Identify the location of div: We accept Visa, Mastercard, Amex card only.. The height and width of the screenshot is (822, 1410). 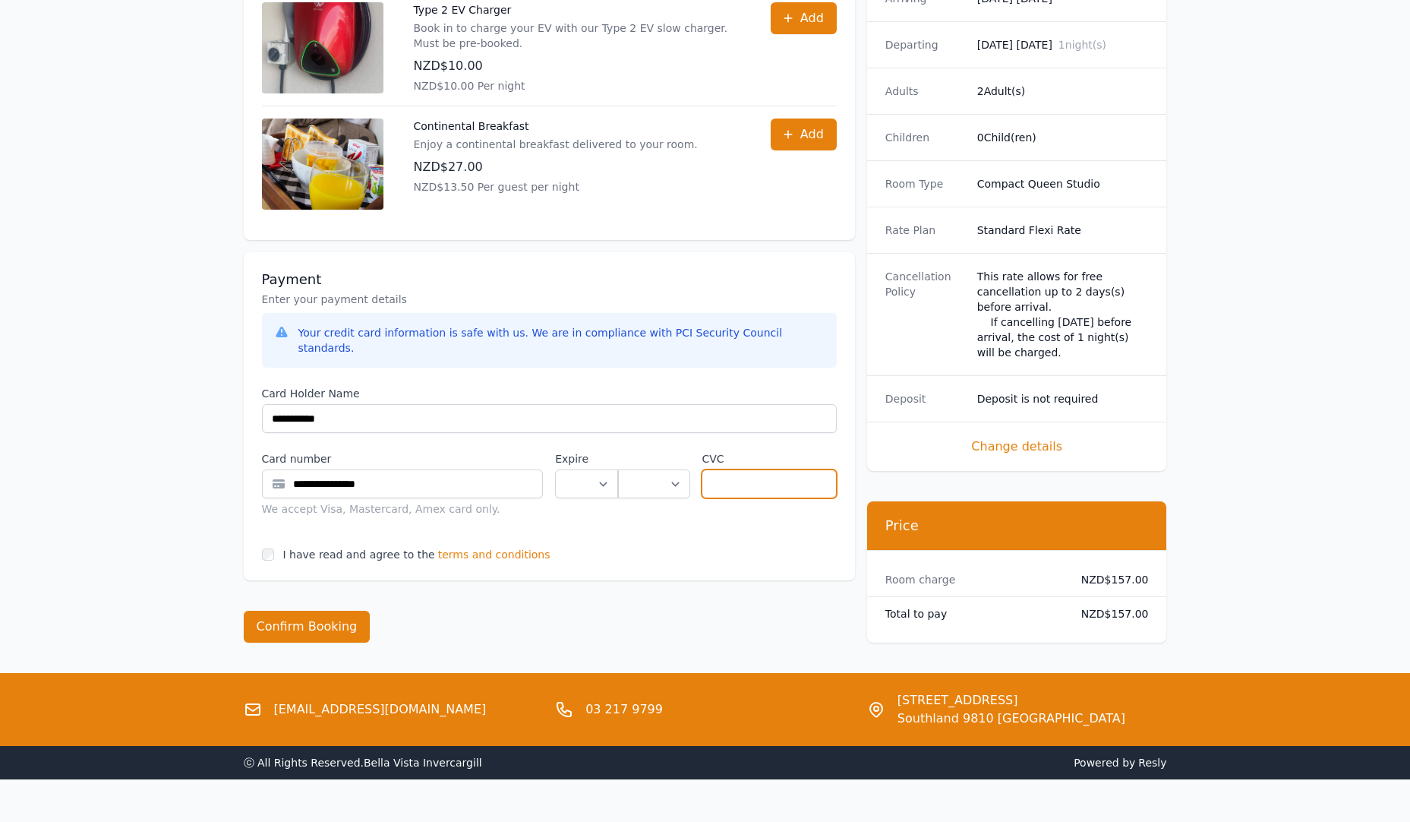
(402, 509).